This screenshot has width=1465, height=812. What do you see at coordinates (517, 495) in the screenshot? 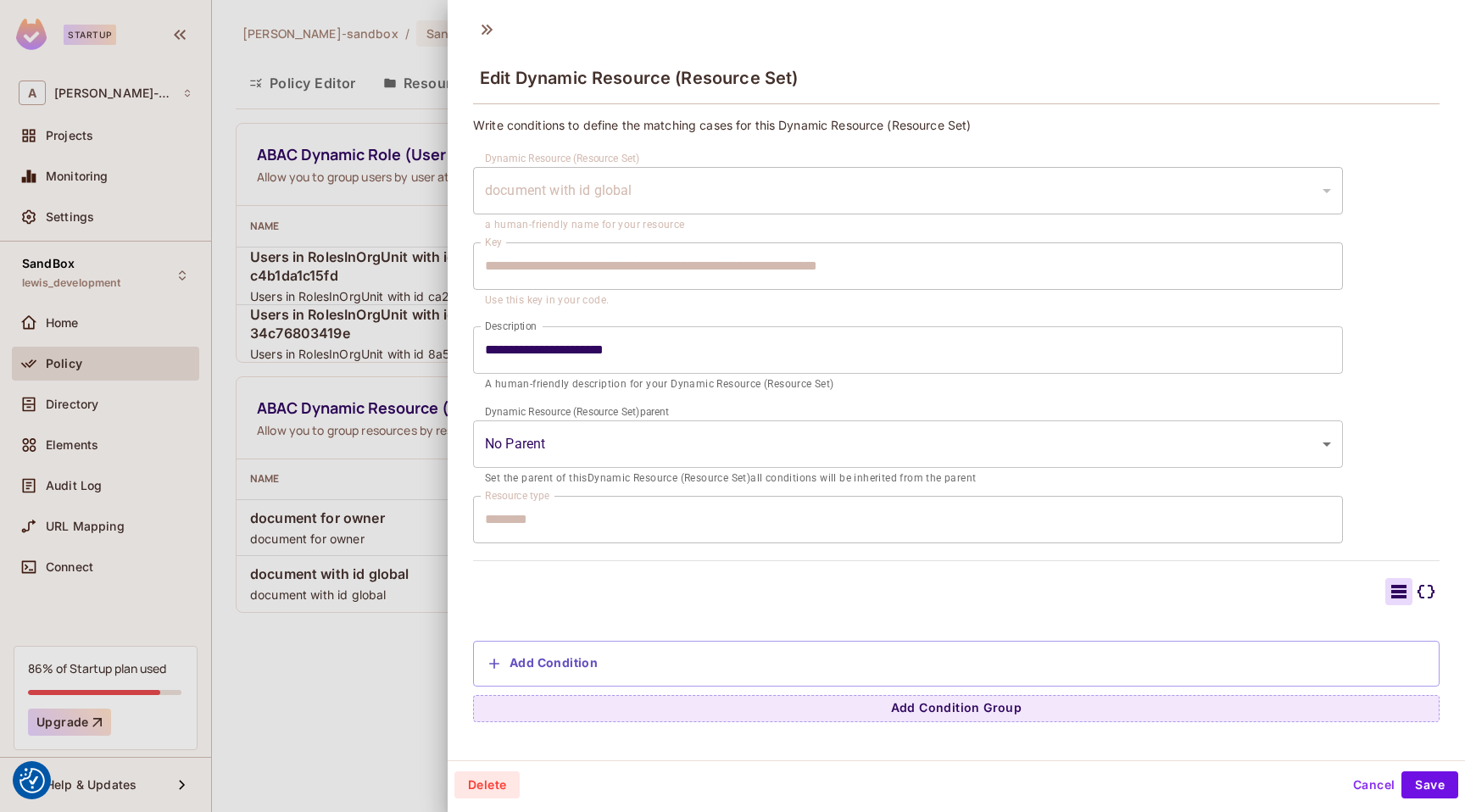
I see `label: Resource type` at bounding box center [517, 495].